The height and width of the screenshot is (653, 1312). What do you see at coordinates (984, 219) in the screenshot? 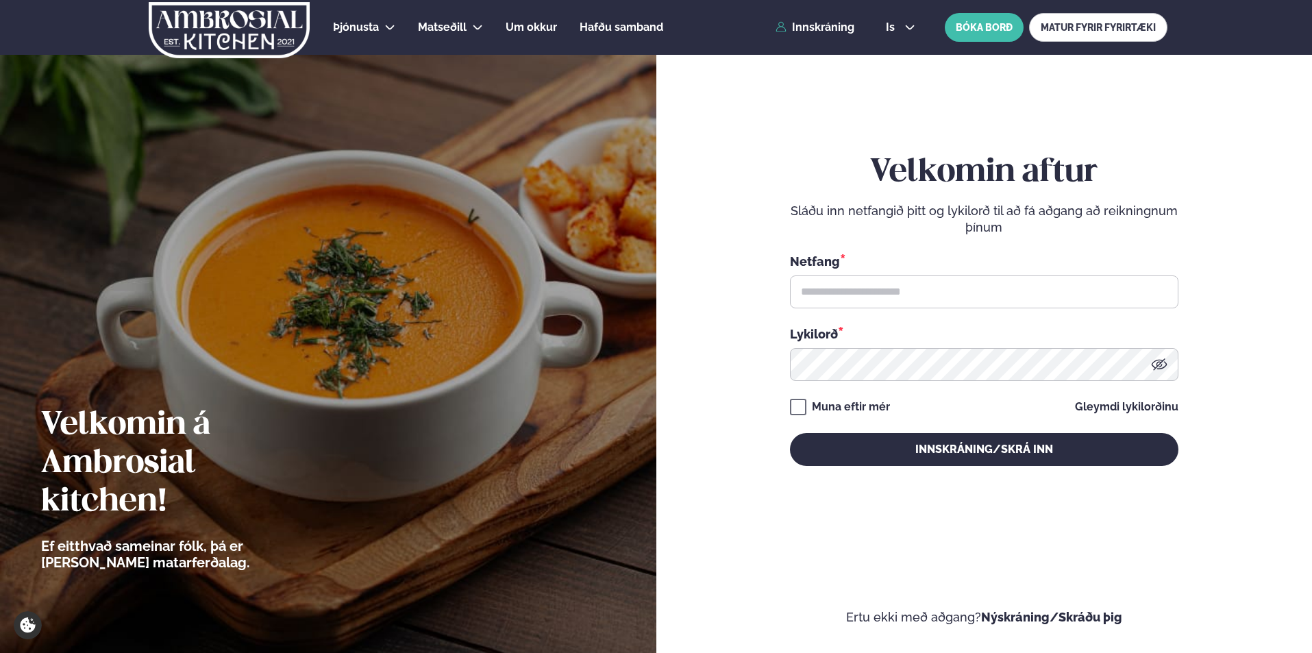
I see `p: Sláðu inn netfangið þitt og lykilorð til að fá aðgang að reikningnum þínum` at bounding box center [984, 219].